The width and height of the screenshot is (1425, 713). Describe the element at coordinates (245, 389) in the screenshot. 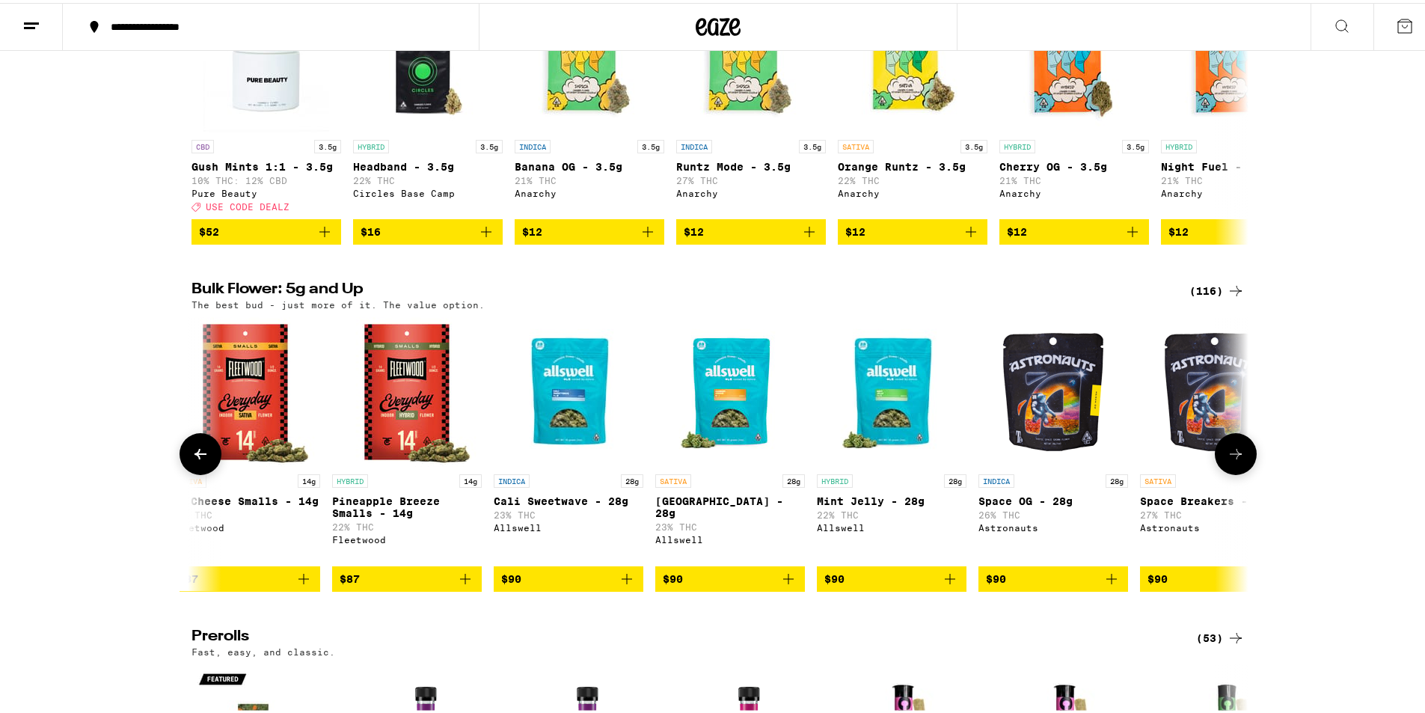

I see `img: Fleetwood - UK Cheese Smalls - 14g` at that location.